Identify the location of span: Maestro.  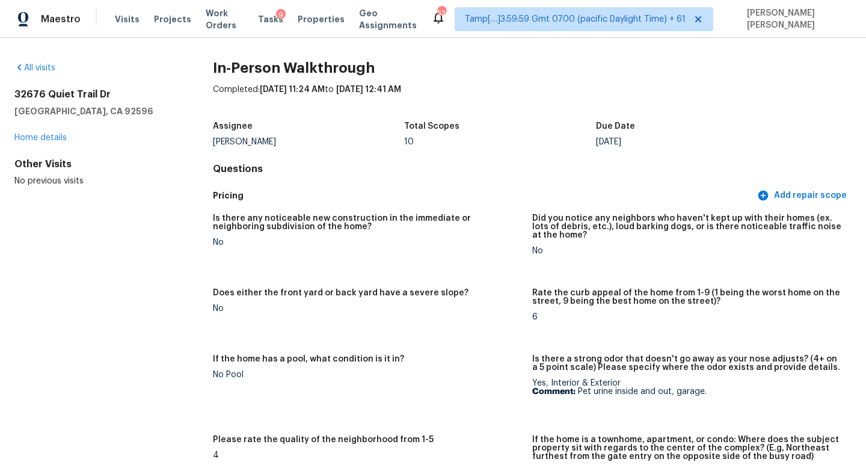
(61, 19).